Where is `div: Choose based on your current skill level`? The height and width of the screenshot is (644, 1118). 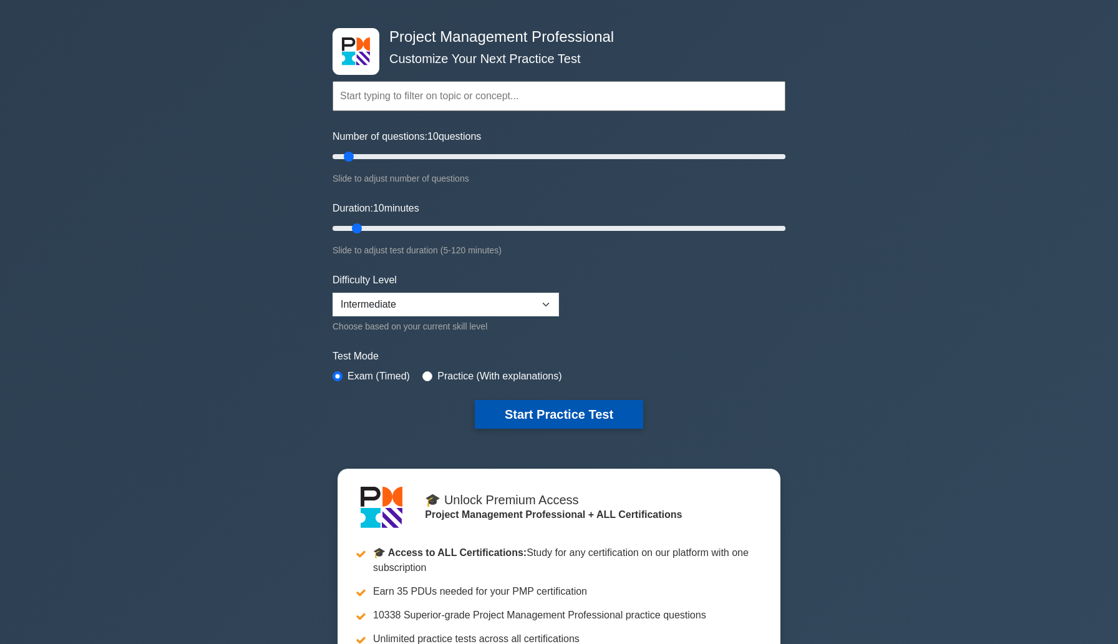 div: Choose based on your current skill level is located at coordinates (445, 326).